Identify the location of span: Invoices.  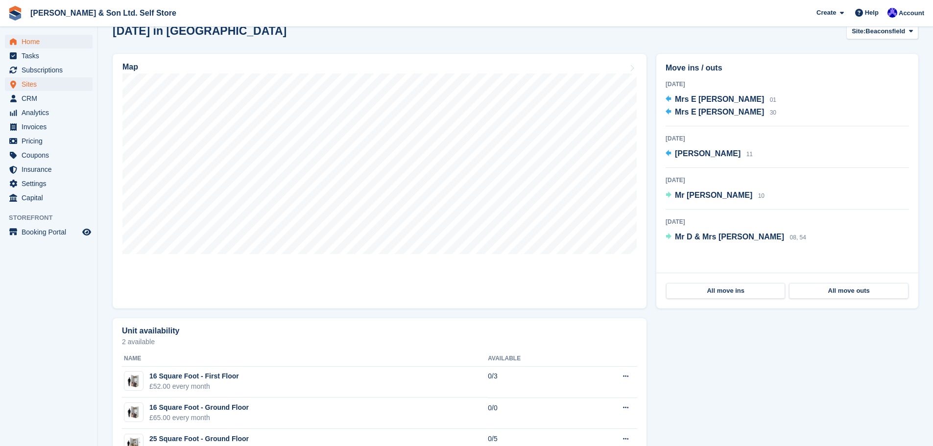
(51, 127).